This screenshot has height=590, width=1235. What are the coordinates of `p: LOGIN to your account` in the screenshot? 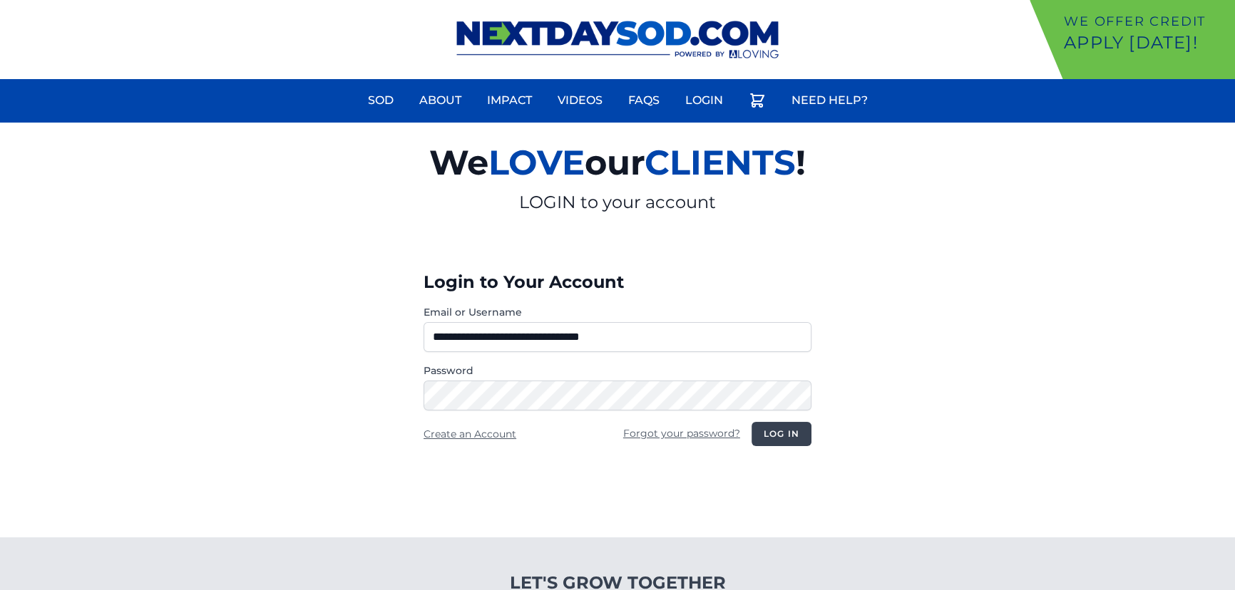 It's located at (618, 203).